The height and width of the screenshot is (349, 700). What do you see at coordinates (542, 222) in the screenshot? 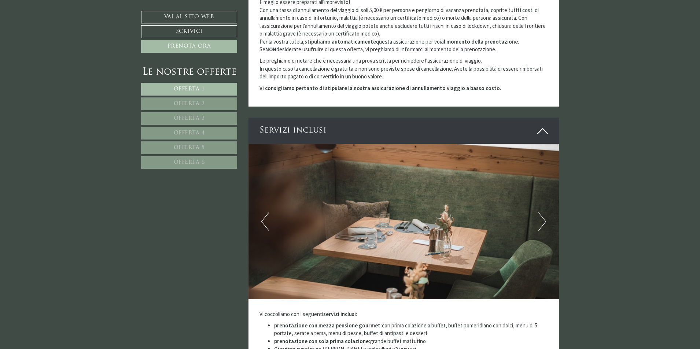
I see `button: Next` at bounding box center [542, 222].